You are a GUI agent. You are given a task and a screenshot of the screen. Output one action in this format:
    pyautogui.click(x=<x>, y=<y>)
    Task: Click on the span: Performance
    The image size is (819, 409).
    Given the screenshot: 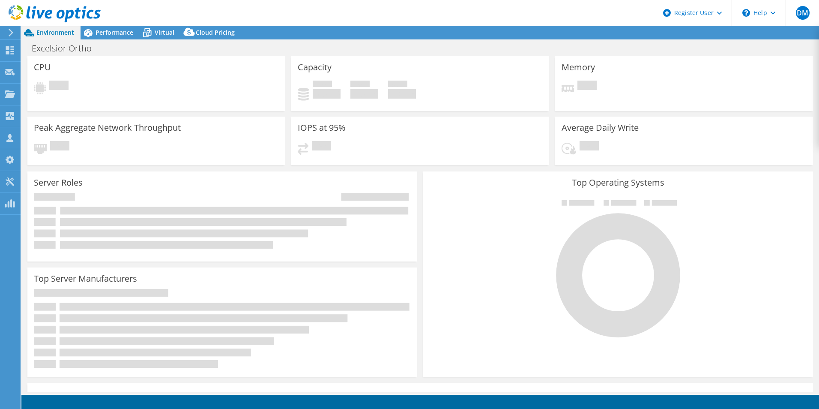 What is the action you would take?
    pyautogui.click(x=114, y=32)
    